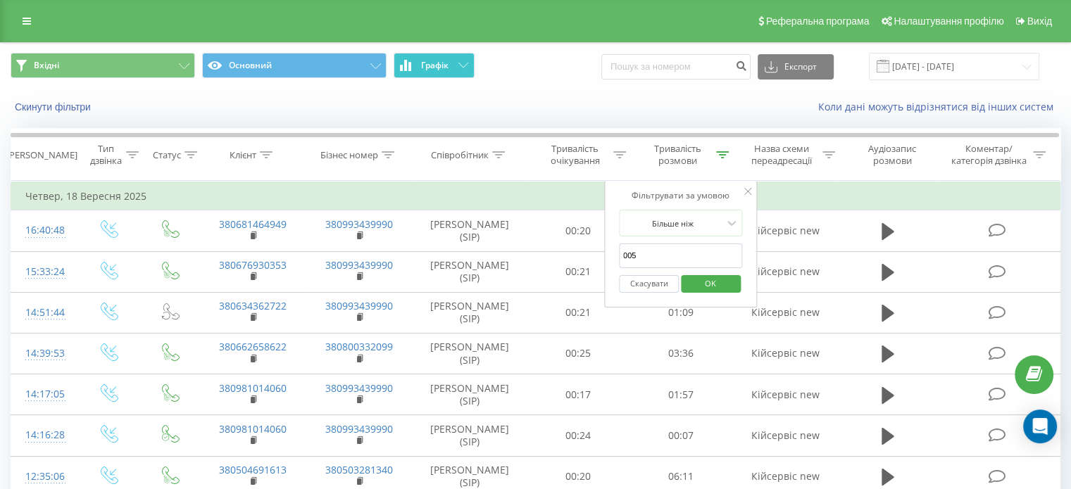 The height and width of the screenshot is (489, 1071). What do you see at coordinates (359, 346) in the screenshot?
I see `a: 380800332099` at bounding box center [359, 346].